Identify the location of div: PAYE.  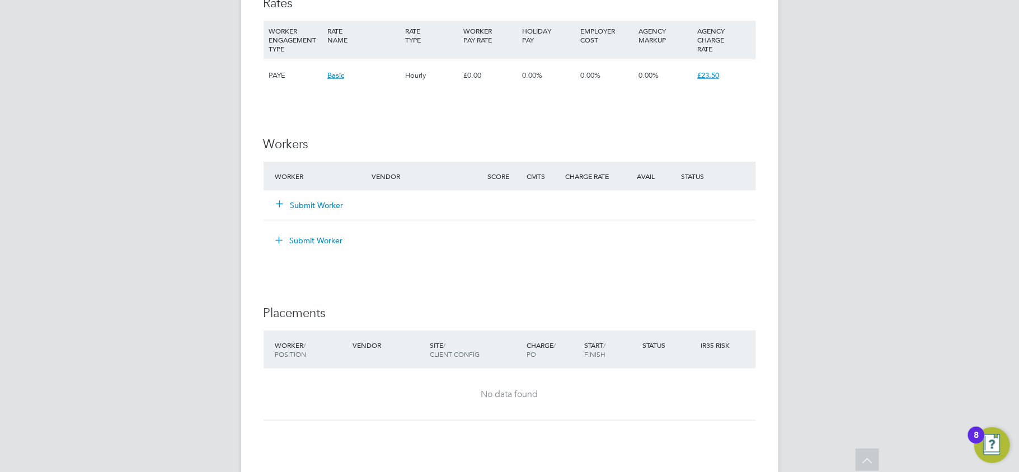
(295, 76).